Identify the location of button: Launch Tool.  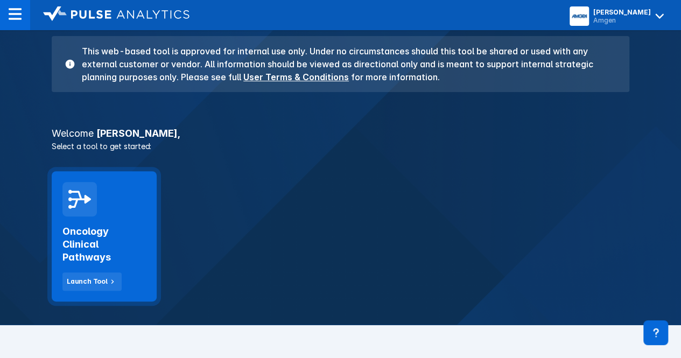
(92, 281).